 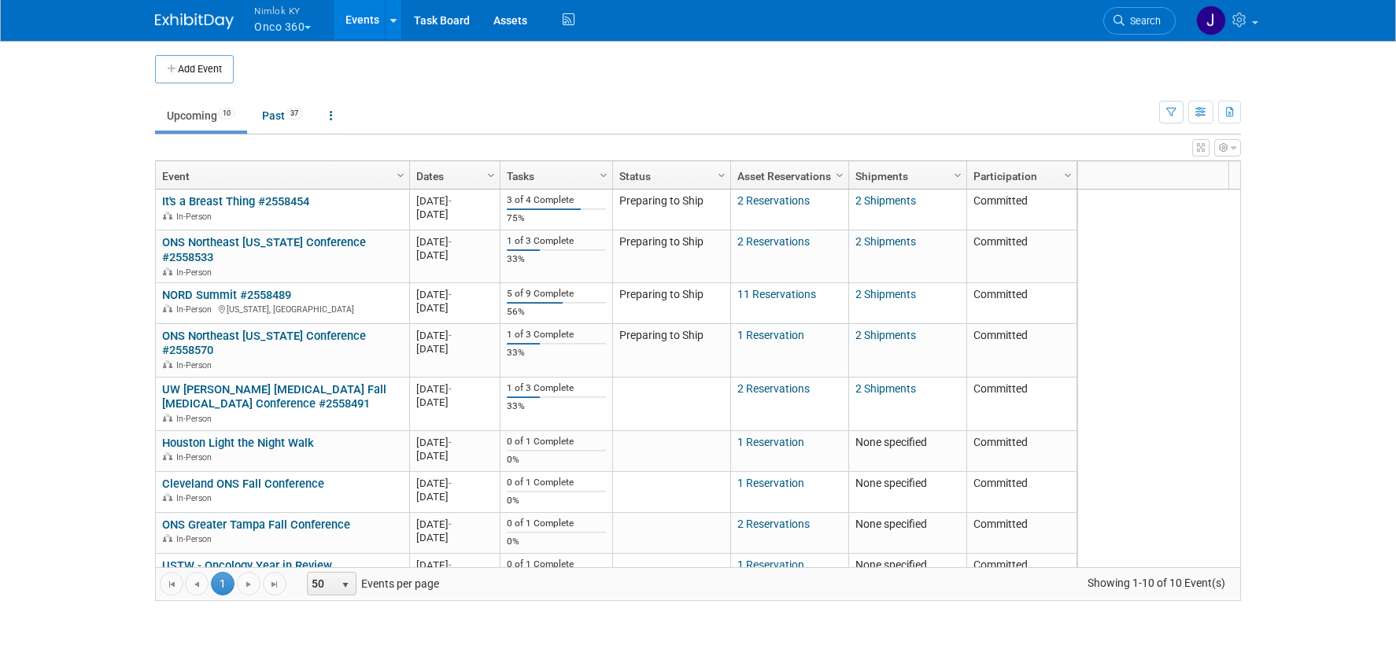 I want to click on a: ONS Greater Tampa Fall Conference, so click(x=256, y=525).